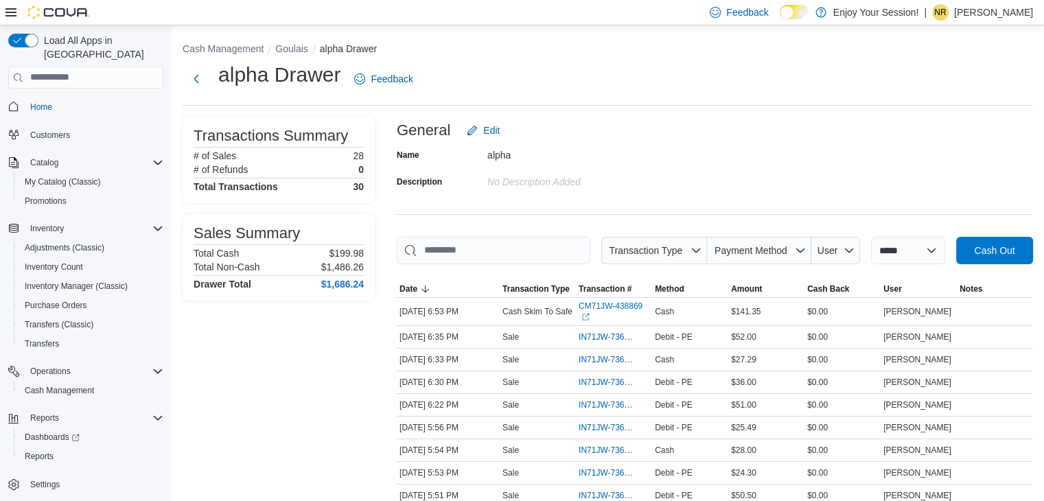 The width and height of the screenshot is (1044, 501). Describe the element at coordinates (222, 284) in the screenshot. I see `h4: Drawer Total` at that location.